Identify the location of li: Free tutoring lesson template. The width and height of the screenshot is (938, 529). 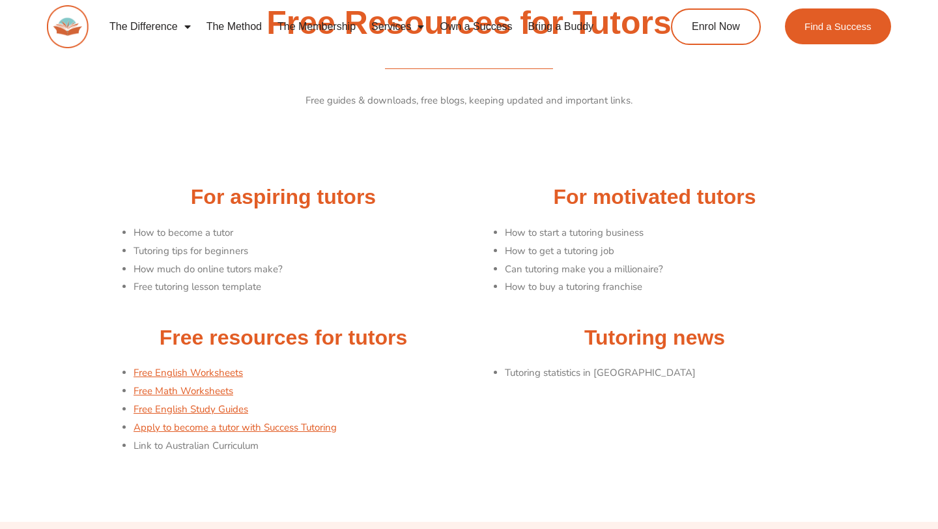
(298, 287).